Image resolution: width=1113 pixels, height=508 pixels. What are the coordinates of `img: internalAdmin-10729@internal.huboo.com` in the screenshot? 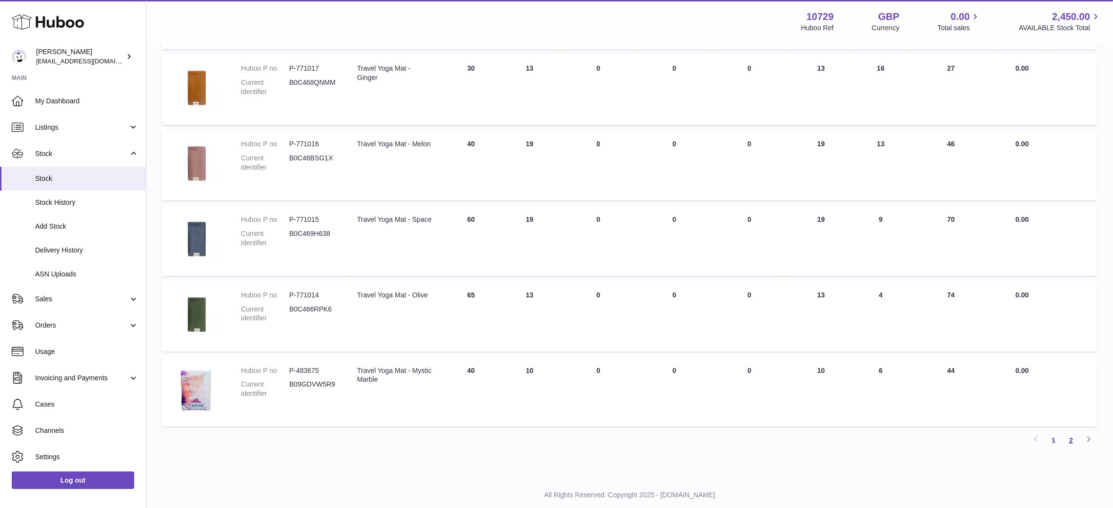 It's located at (19, 57).